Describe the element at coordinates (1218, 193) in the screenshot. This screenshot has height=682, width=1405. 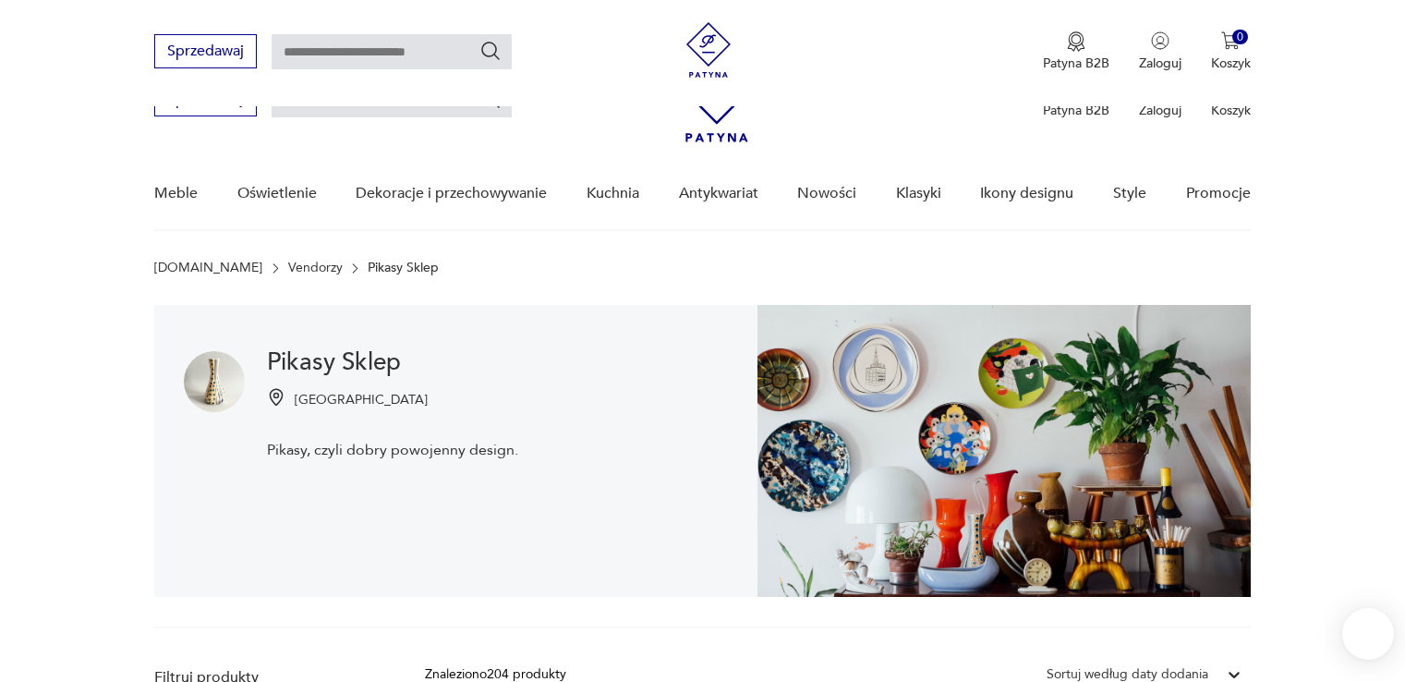
I see `a: Promocje` at that location.